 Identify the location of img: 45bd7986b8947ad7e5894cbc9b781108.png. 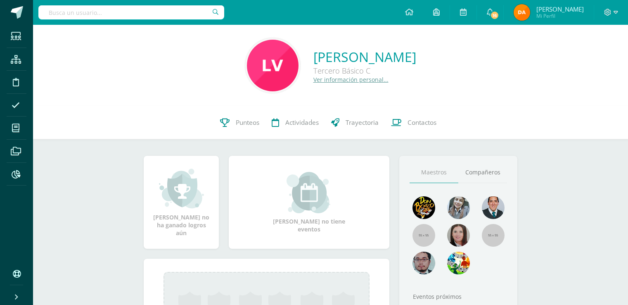
(459, 207).